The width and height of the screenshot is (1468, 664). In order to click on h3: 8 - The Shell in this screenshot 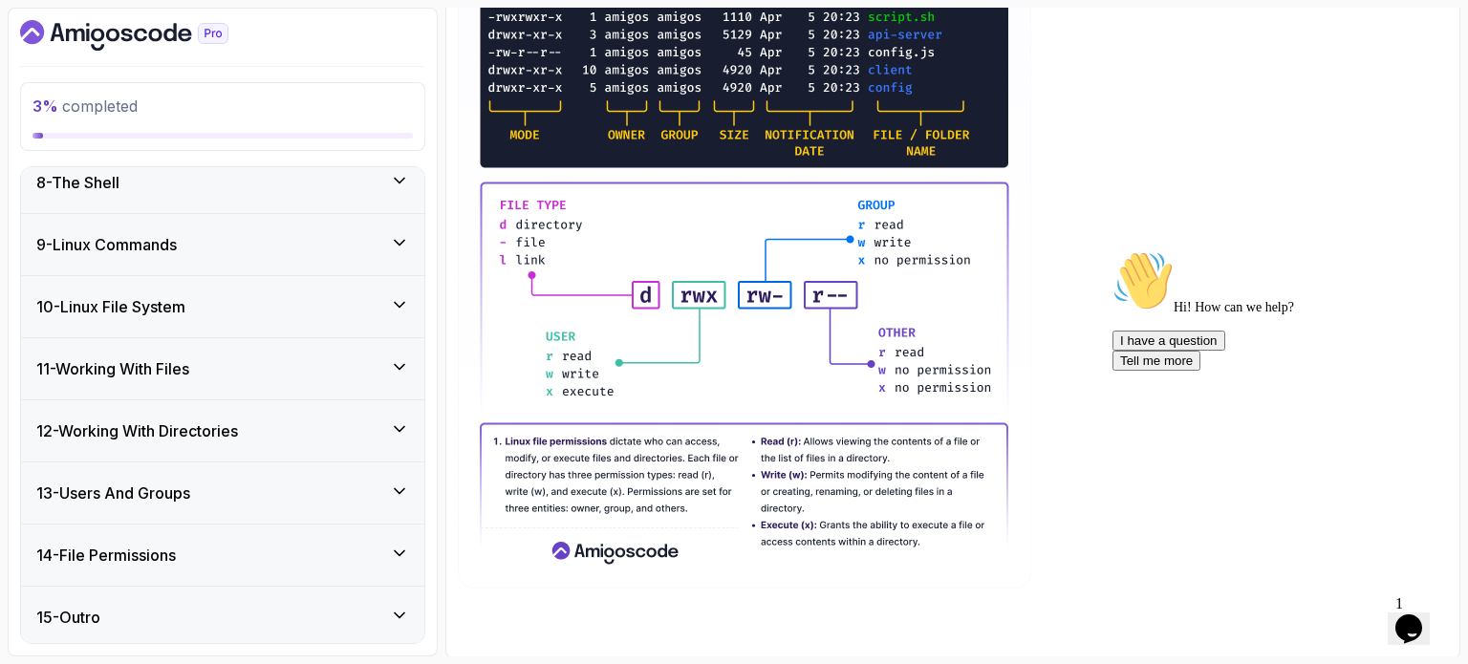, I will do `click(77, 183)`.